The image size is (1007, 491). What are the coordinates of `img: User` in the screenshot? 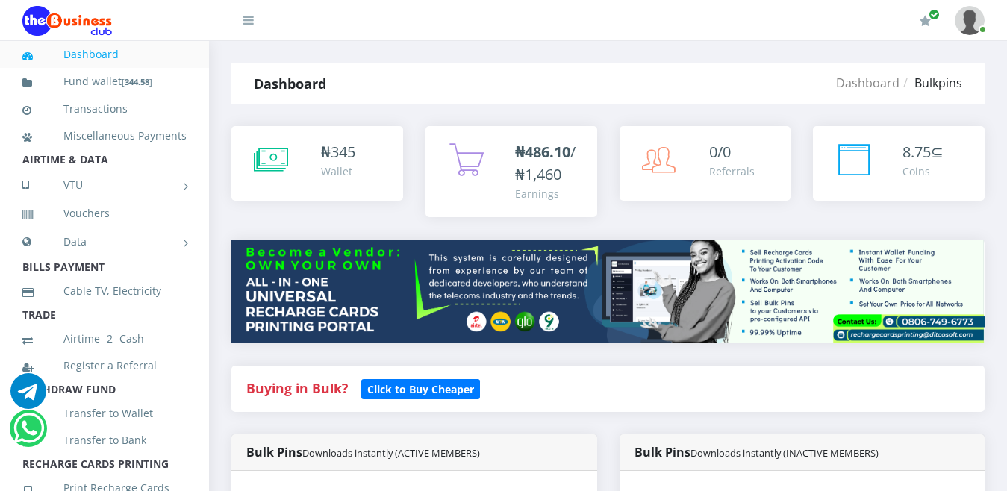 It's located at (969, 20).